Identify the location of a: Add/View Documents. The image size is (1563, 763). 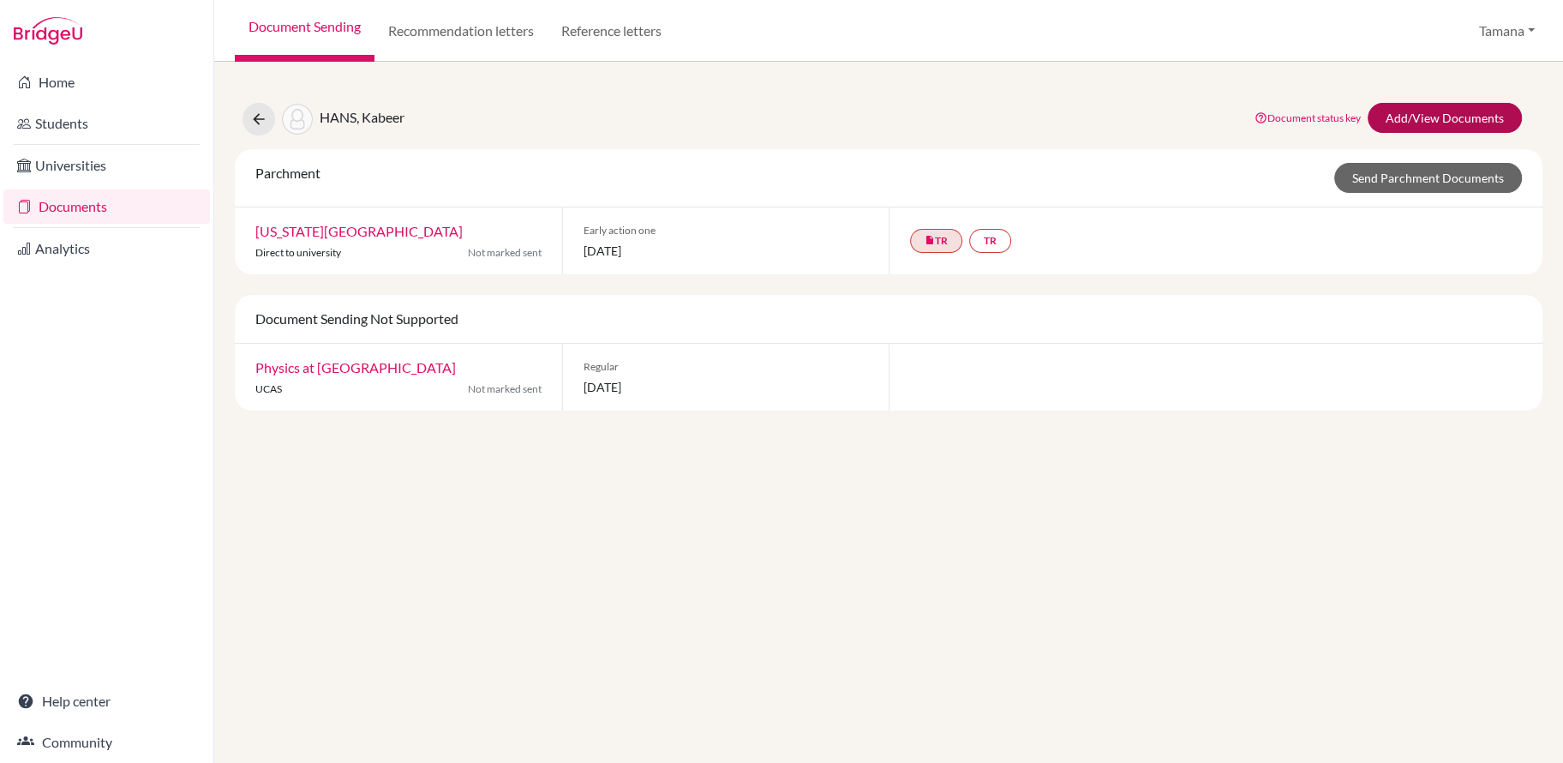
(1444, 117).